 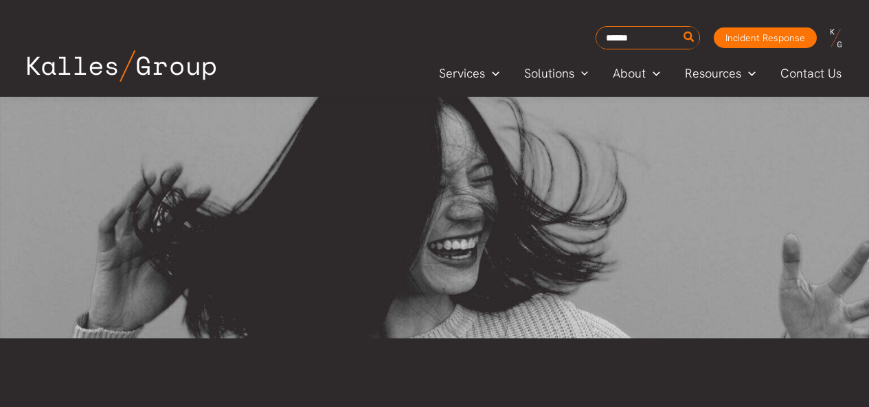 I want to click on a: ServicesMenu Toggle, so click(x=469, y=73).